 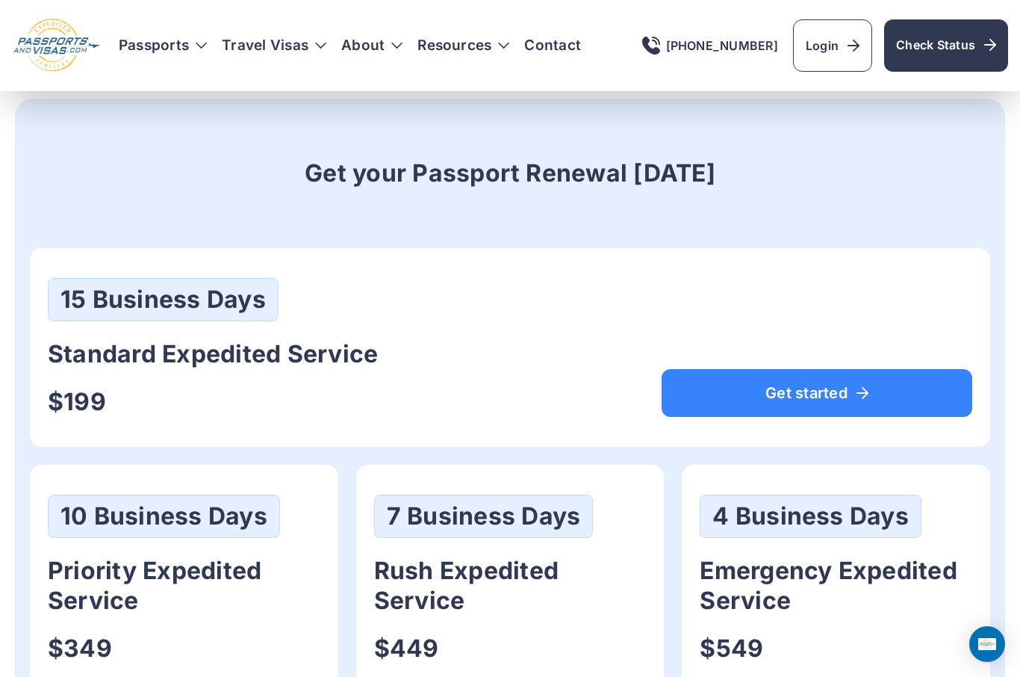 What do you see at coordinates (833, 46) in the screenshot?
I see `span: Login` at bounding box center [833, 46].